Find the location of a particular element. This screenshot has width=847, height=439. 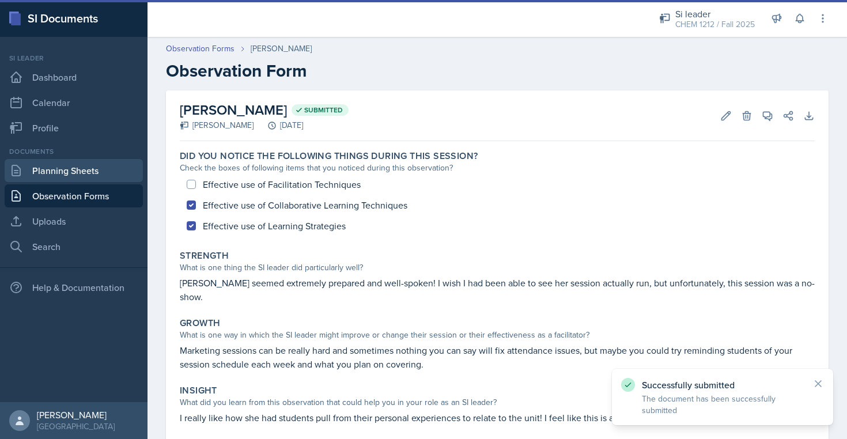

h2: Observation Form is located at coordinates (497, 71).